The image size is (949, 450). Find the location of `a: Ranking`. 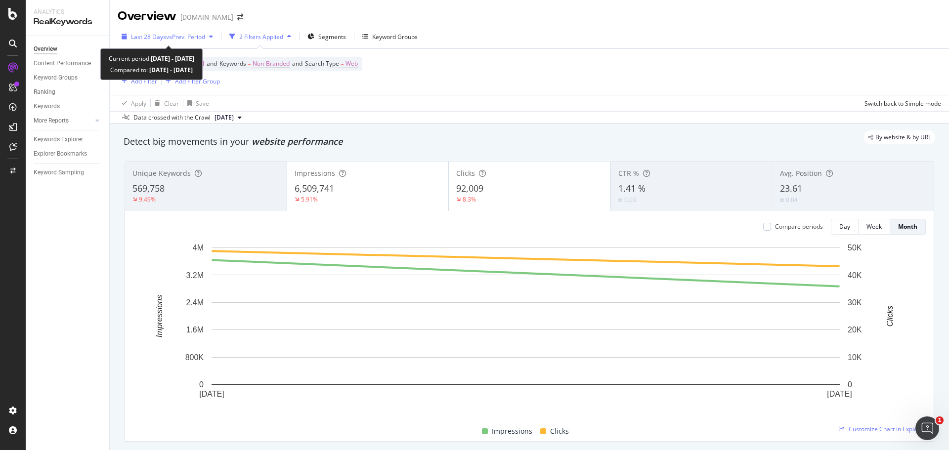

a: Ranking is located at coordinates (68, 92).